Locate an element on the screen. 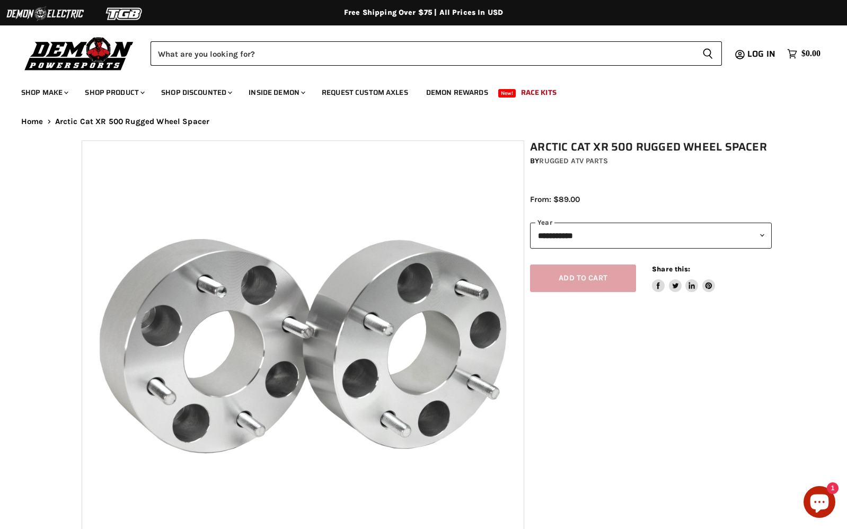  a: Demon Rewards is located at coordinates (457, 92).